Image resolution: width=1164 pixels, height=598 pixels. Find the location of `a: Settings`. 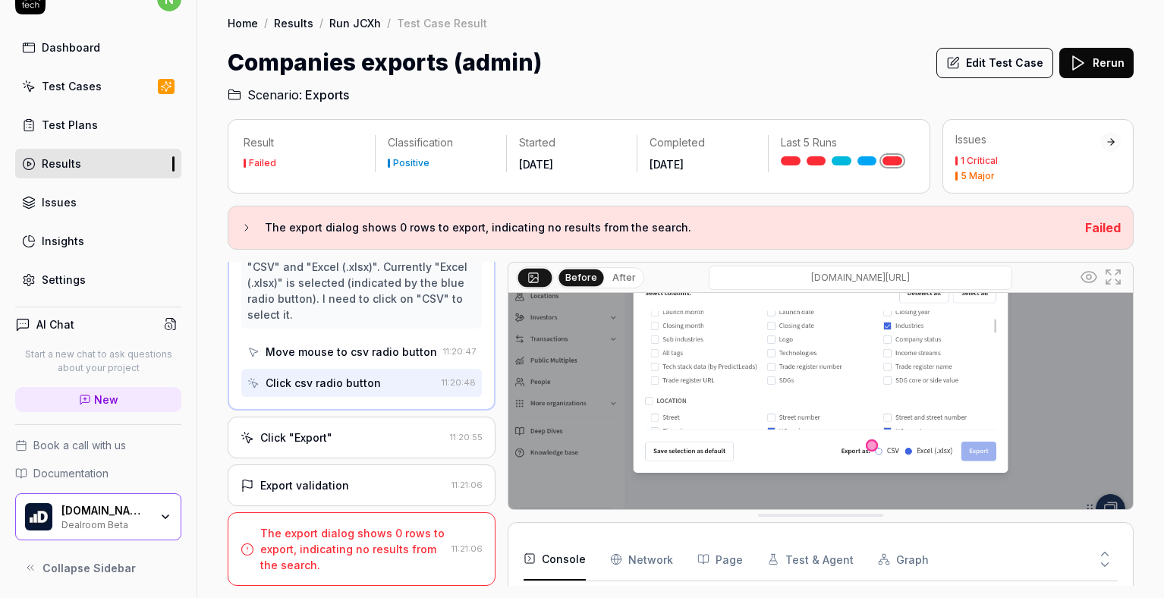

a: Settings is located at coordinates (98, 279).